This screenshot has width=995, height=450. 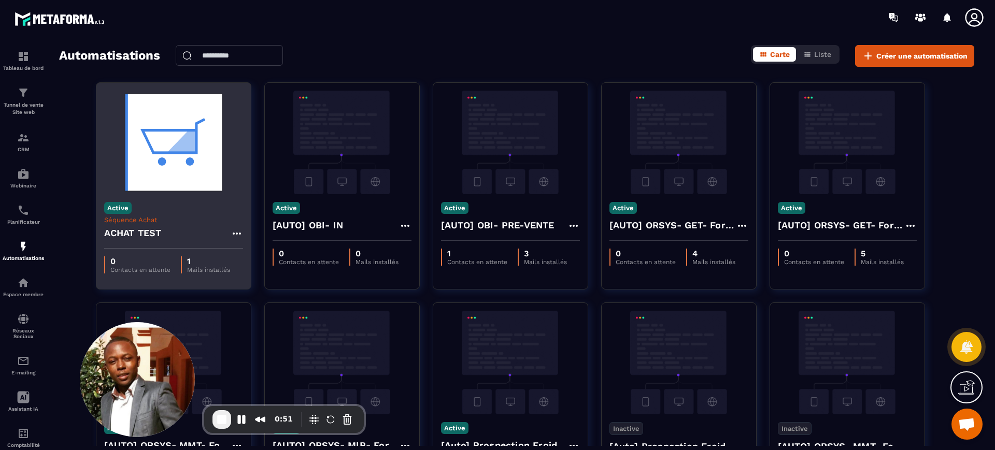 What do you see at coordinates (23, 402) in the screenshot?
I see `a: Assistant IA` at bounding box center [23, 402].